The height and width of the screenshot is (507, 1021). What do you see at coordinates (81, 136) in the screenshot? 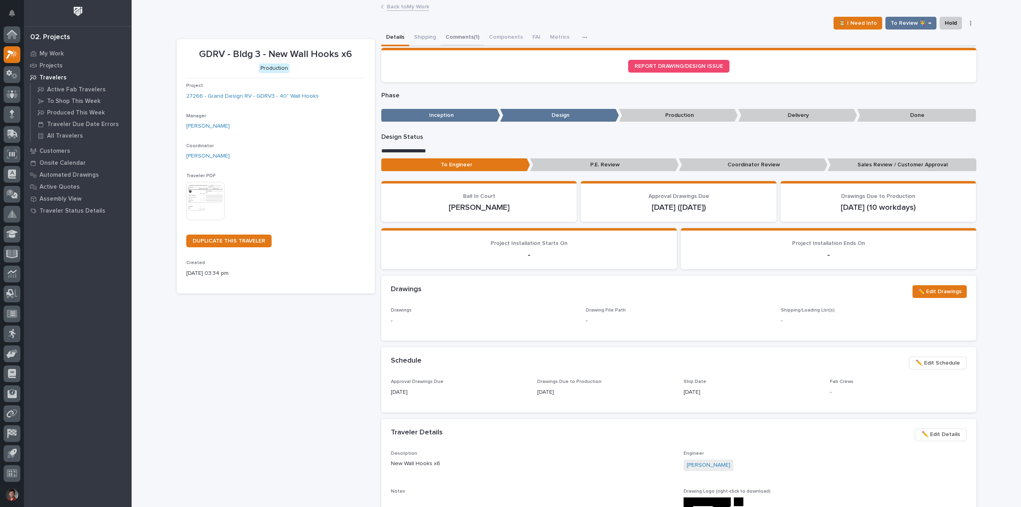
I see `a: All Travelers` at bounding box center [81, 136].